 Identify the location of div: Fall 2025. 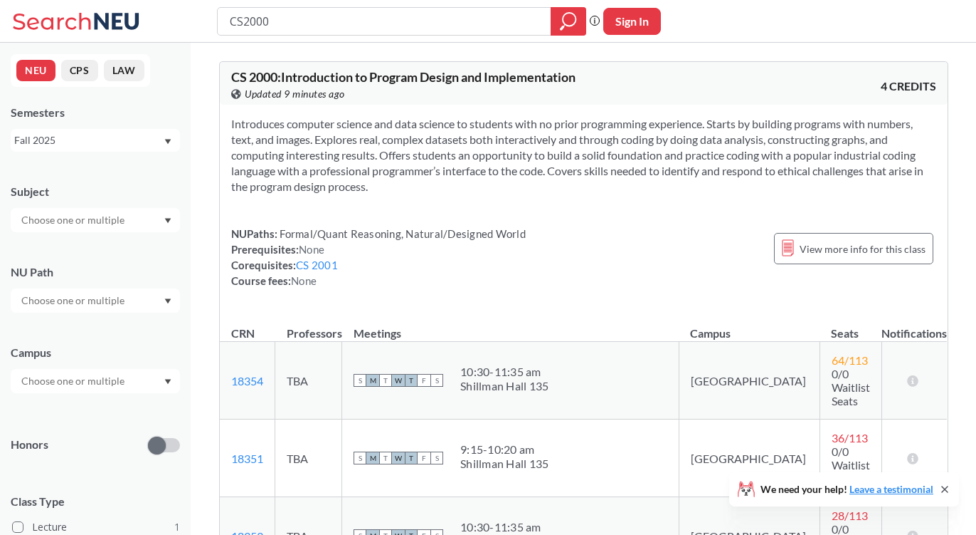
(88, 140).